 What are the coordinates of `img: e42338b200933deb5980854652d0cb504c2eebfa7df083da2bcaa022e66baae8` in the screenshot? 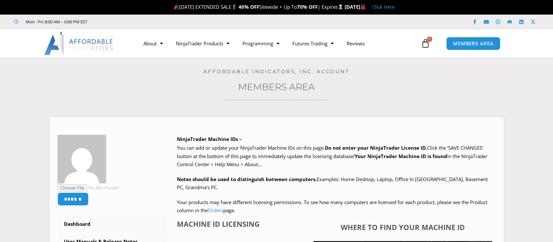 It's located at (82, 159).